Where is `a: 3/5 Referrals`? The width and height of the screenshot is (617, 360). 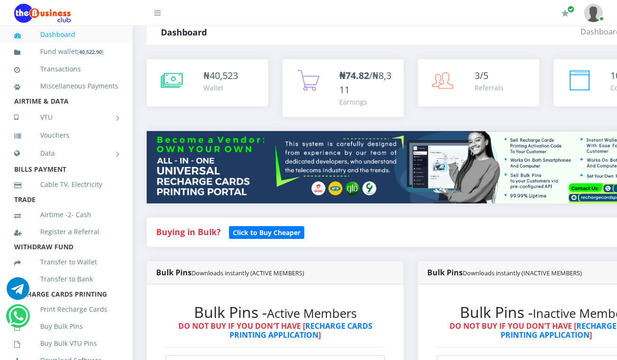 a: 3/5 Referrals is located at coordinates (478, 83).